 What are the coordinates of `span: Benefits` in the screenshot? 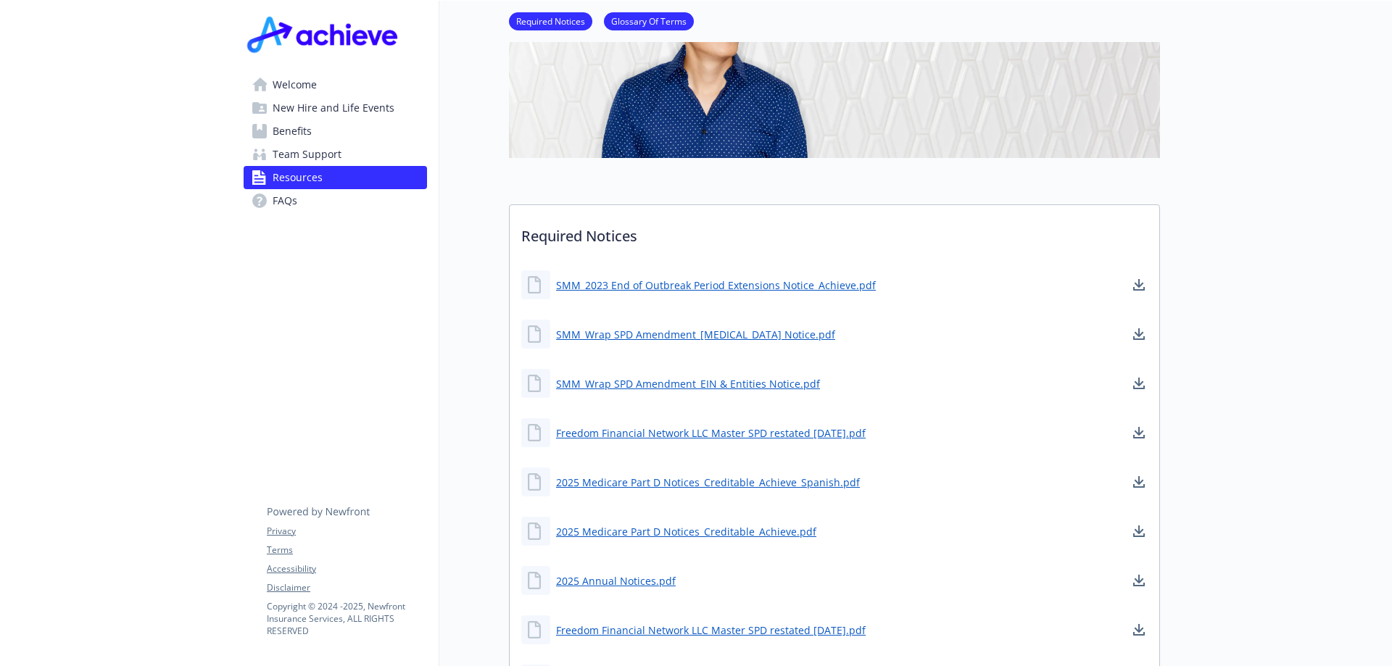 It's located at (292, 131).